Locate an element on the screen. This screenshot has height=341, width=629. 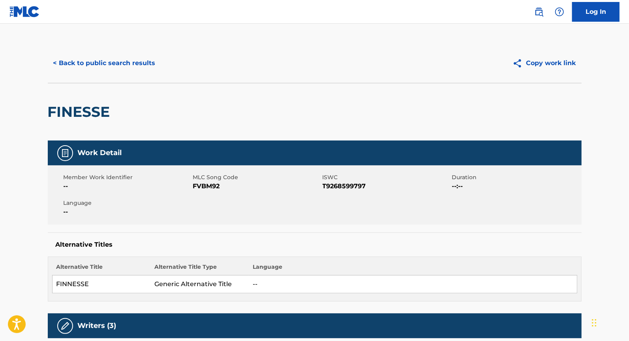
th: Alternative Title is located at coordinates (101, 269).